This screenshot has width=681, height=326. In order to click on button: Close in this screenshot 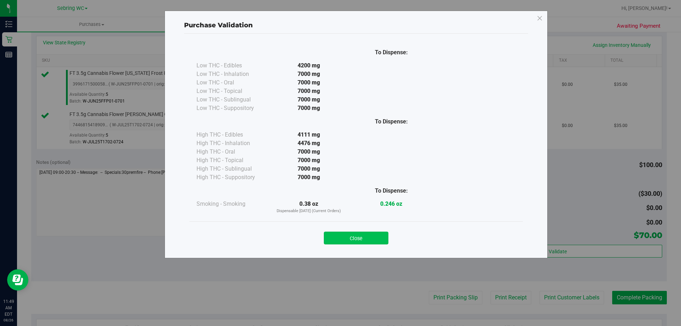, I will do `click(356, 238)`.